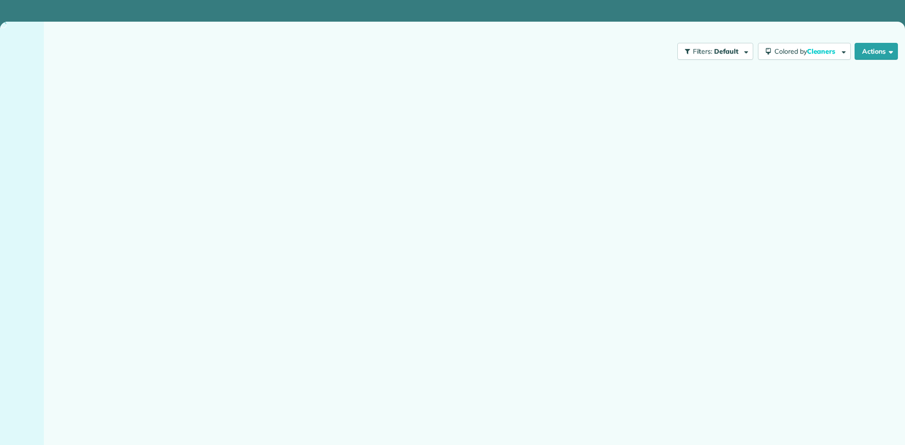 The height and width of the screenshot is (445, 905). Describe the element at coordinates (726, 51) in the screenshot. I see `span: Default` at that location.